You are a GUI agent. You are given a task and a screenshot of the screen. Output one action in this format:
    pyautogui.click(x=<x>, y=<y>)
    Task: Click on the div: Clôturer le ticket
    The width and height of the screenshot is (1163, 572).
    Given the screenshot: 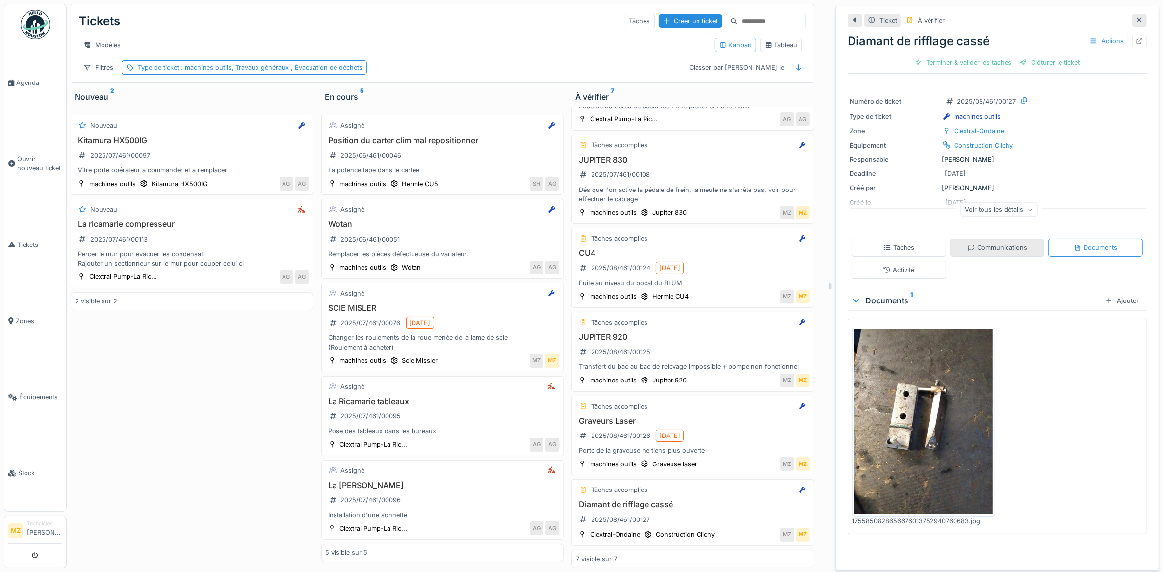 What is the action you would take?
    pyautogui.click(x=1050, y=62)
    